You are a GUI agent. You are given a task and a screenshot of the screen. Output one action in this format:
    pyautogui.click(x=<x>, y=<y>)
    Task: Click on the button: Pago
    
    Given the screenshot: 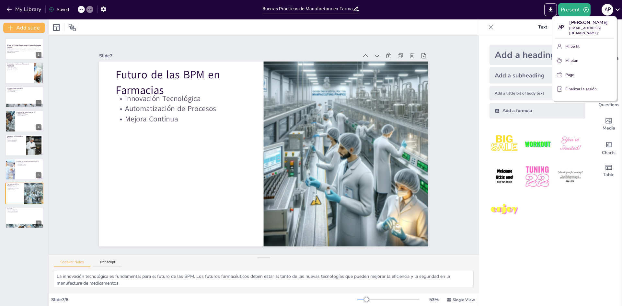 What is the action you would take?
    pyautogui.click(x=584, y=75)
    